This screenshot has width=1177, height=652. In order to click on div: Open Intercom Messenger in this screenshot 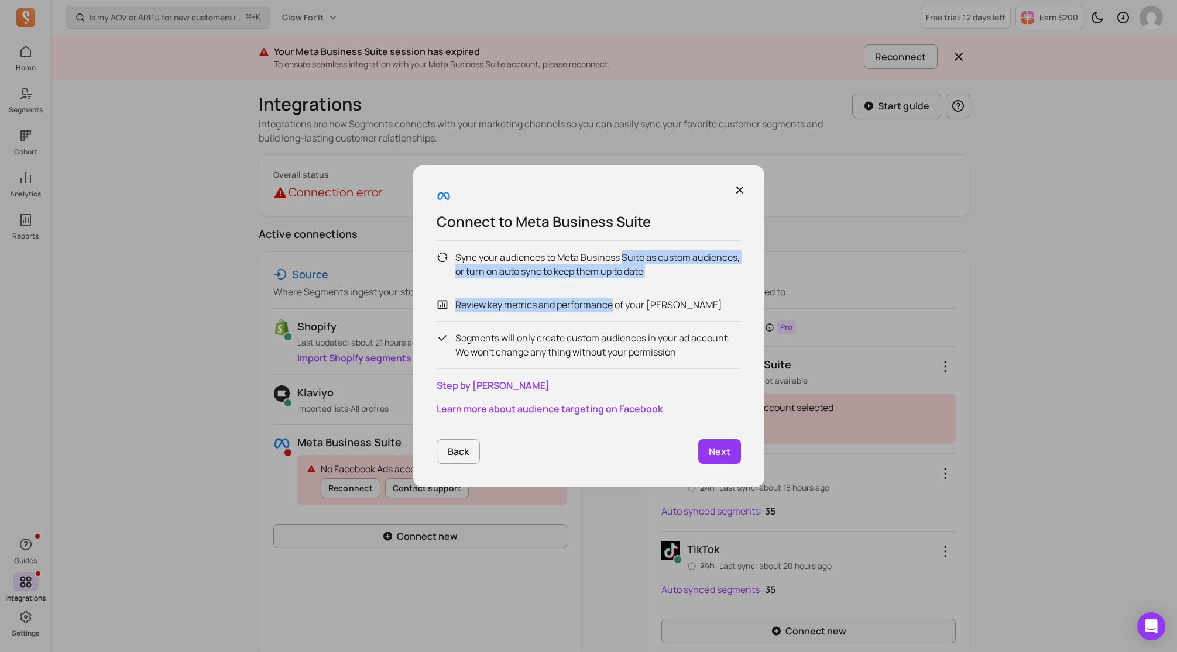, I will do `click(1151, 627)`.